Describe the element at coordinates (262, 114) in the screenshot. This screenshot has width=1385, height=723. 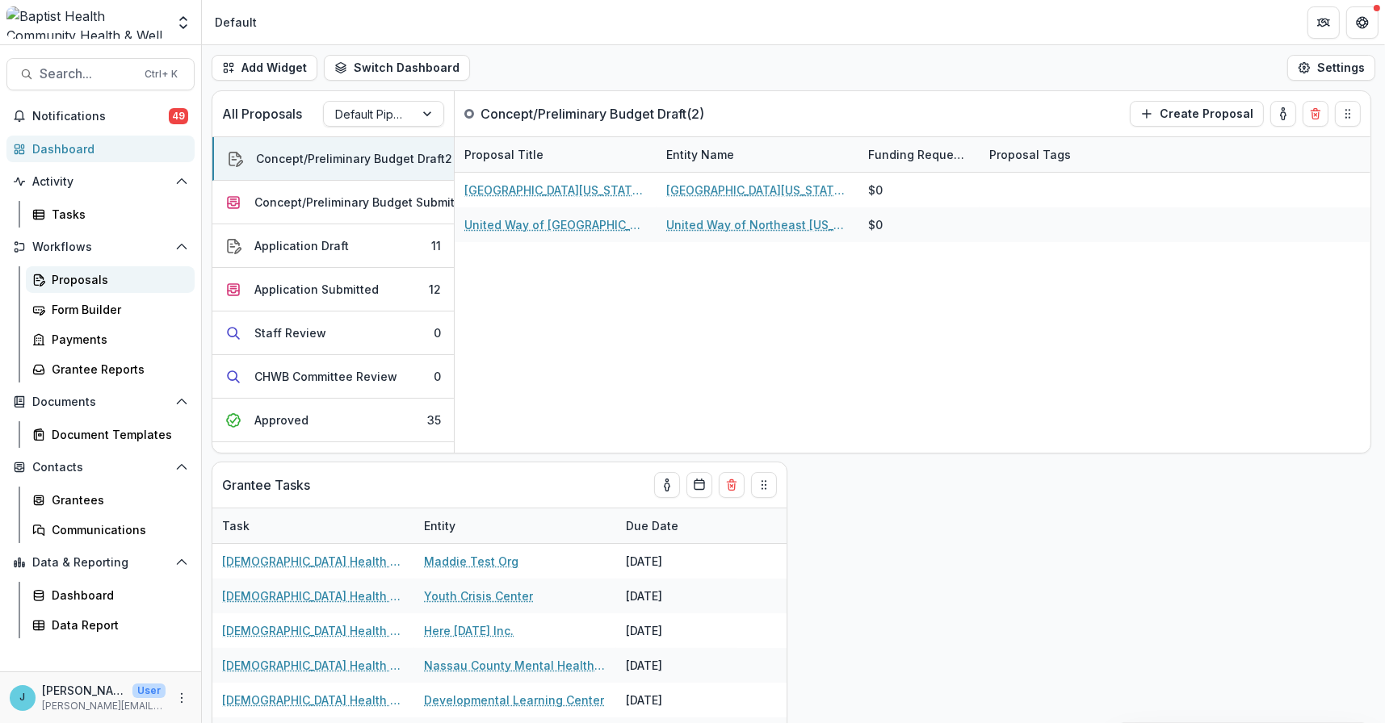
I see `p: All Proposals` at that location.